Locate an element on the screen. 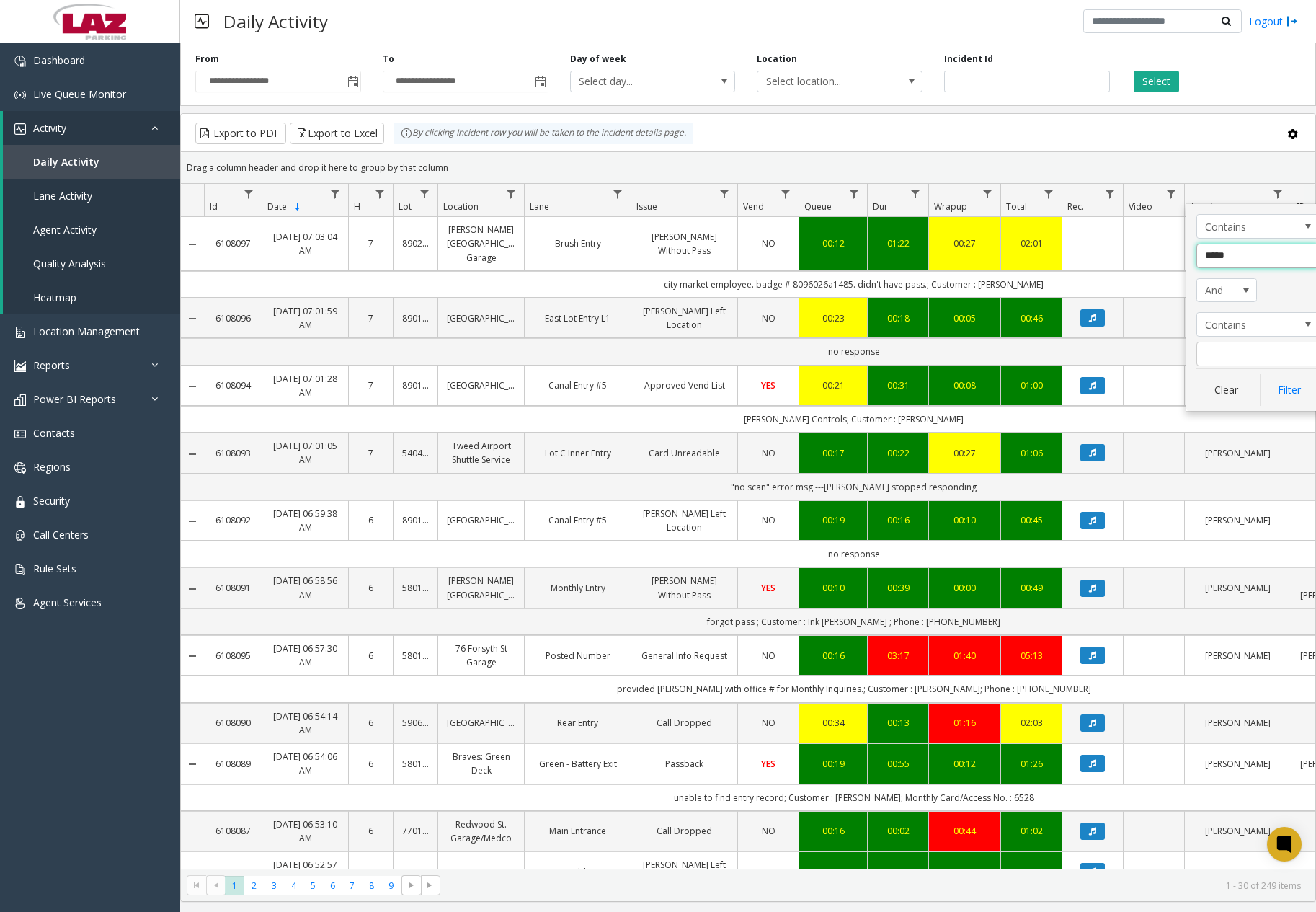  a: 03:17 is located at coordinates (898, 655).